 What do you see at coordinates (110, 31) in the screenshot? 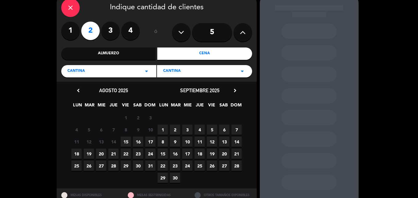
I see `label: 3` at bounding box center [110, 31].